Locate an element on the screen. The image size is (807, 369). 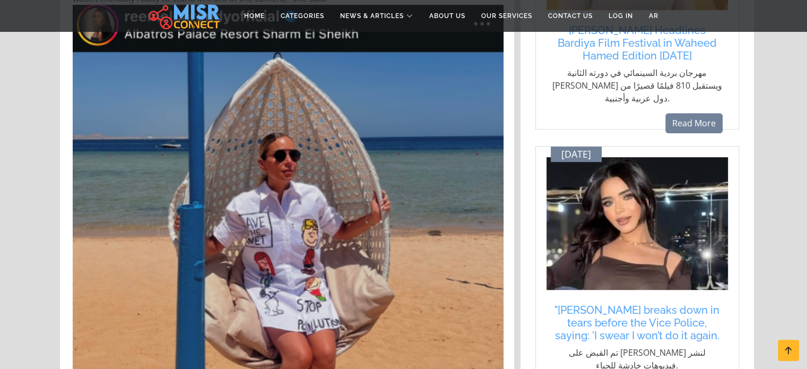
img: هاجر سليم في التحقيقات بعد القبض عليها. is located at coordinates (637, 223).